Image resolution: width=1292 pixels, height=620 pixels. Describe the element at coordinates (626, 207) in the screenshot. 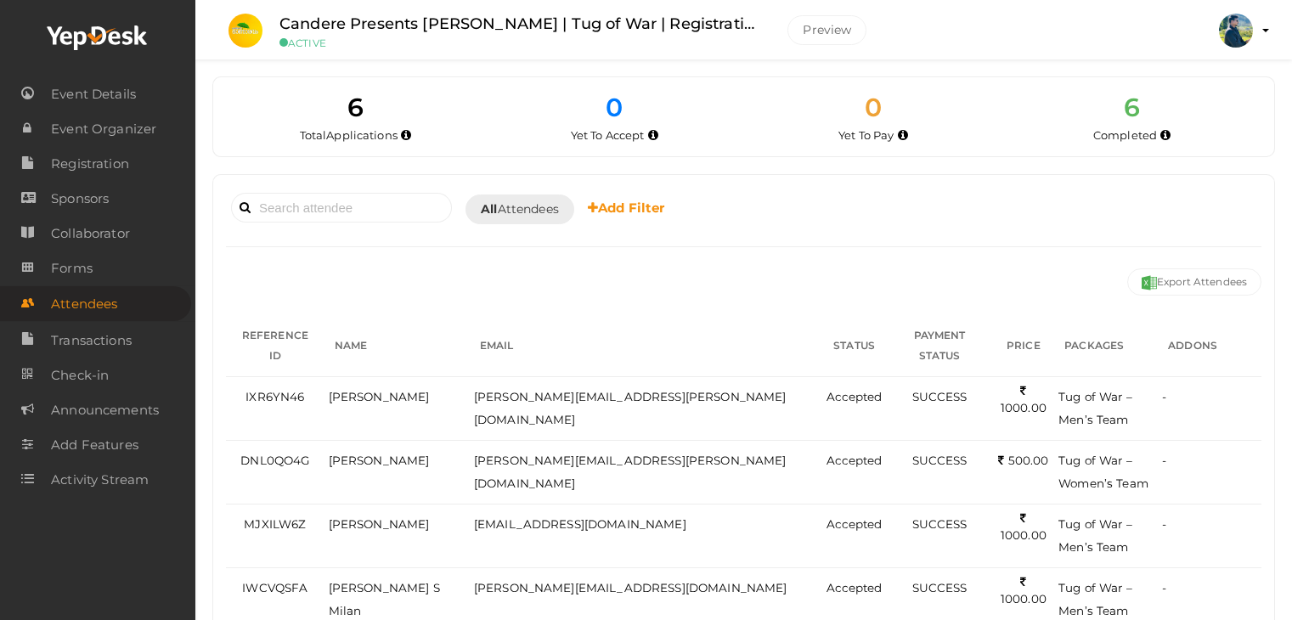

I see `b: Add Filter` at that location.